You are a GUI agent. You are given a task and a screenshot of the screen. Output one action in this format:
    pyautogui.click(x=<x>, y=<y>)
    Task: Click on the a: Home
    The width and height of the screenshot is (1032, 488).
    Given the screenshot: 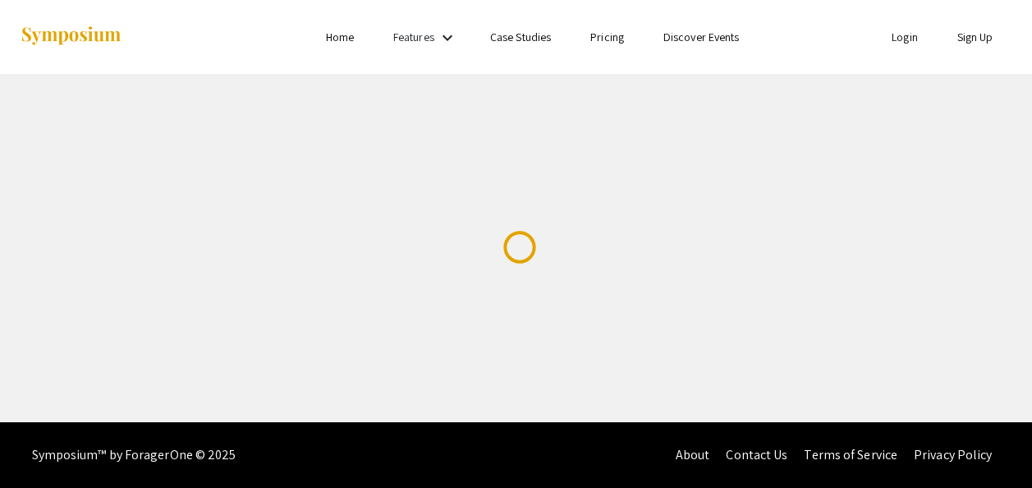 What is the action you would take?
    pyautogui.click(x=340, y=37)
    